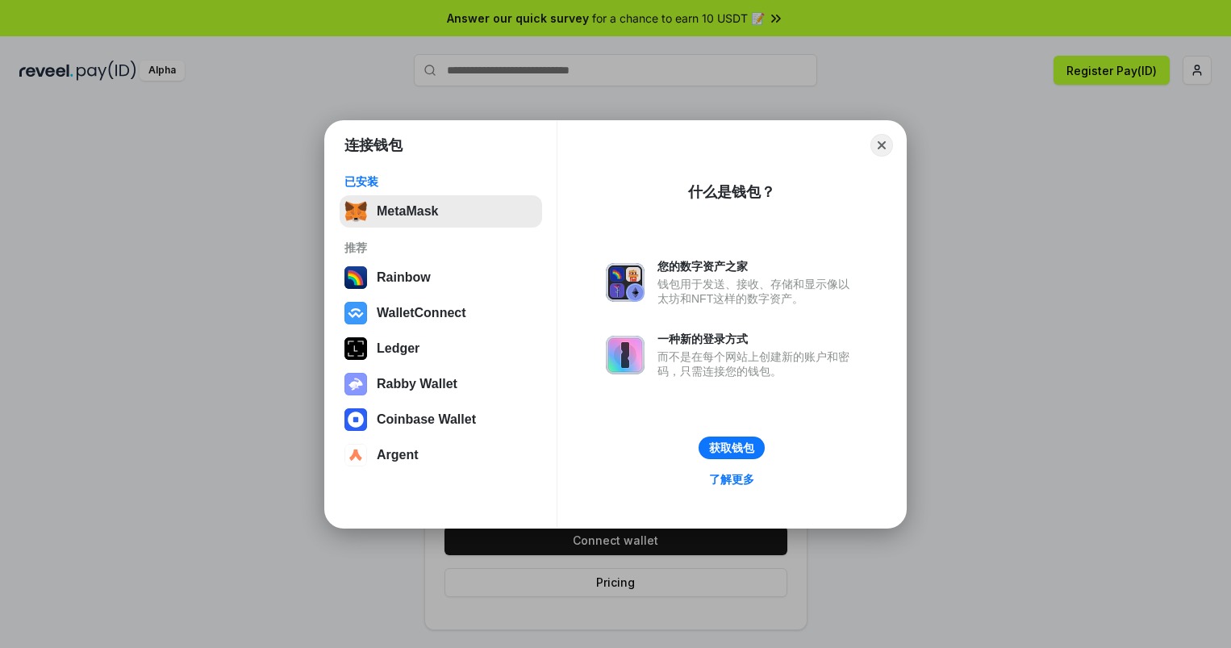  What do you see at coordinates (441, 211) in the screenshot?
I see `button: MetaMask` at bounding box center [441, 211].